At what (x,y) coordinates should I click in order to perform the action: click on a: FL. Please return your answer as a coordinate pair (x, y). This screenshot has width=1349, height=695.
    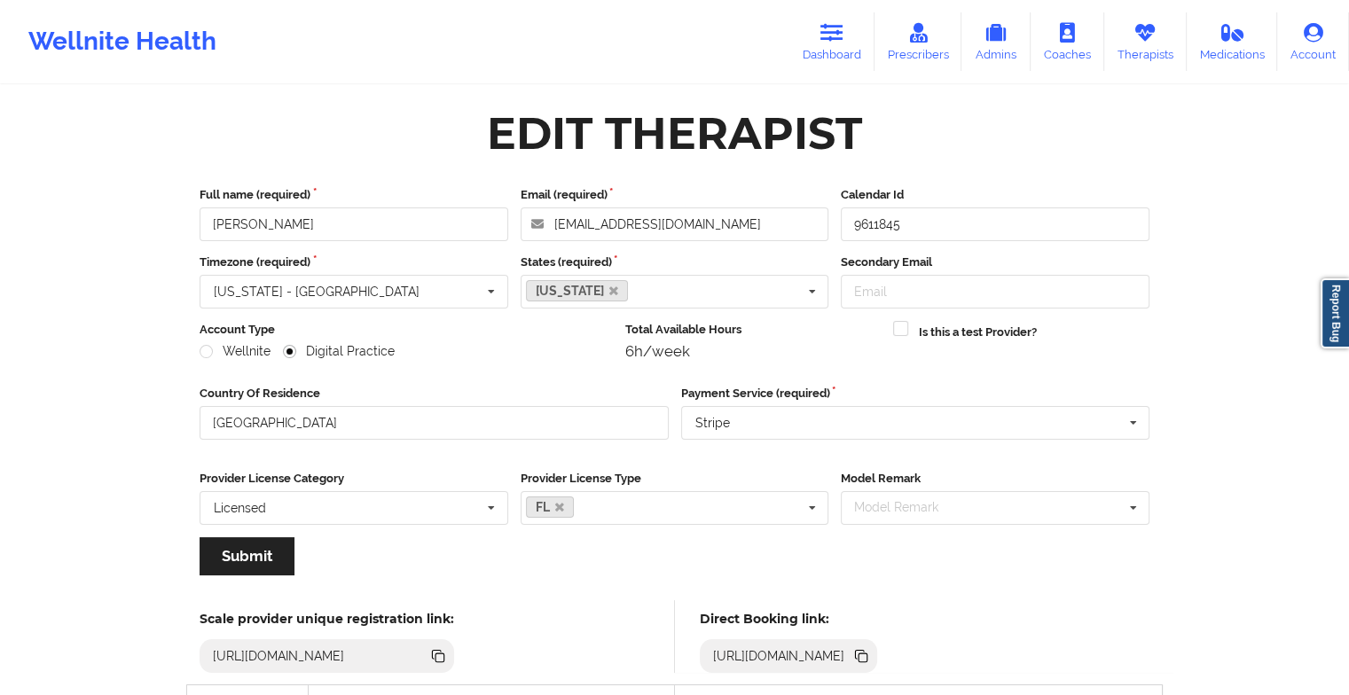
    Looking at the image, I should click on (550, 507).